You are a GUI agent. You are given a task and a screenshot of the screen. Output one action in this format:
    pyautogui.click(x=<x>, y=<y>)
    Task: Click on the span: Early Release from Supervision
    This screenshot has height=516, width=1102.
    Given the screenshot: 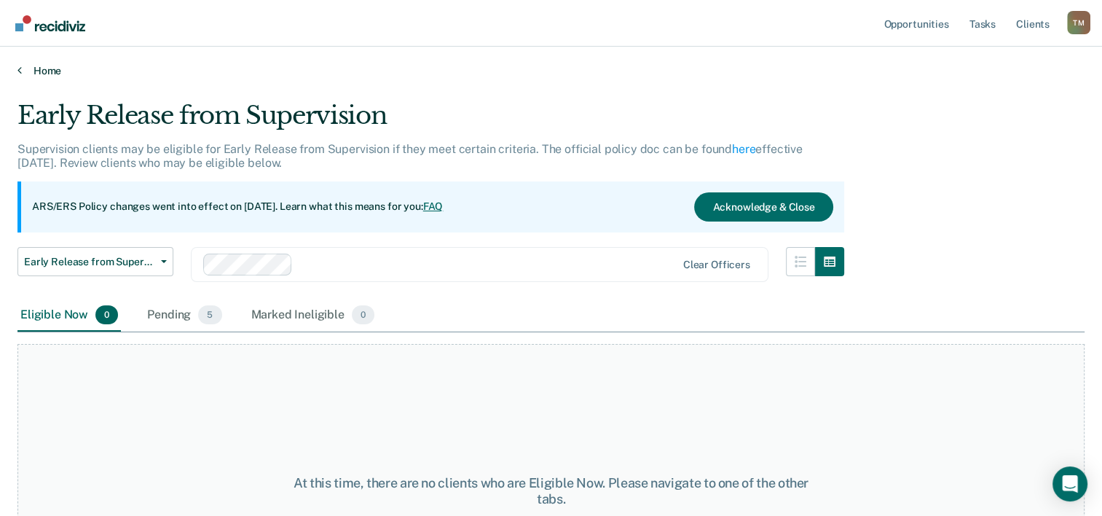 What is the action you would take?
    pyautogui.click(x=90, y=261)
    